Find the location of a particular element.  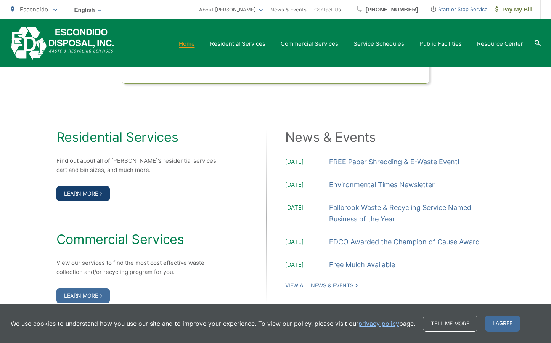

h2: Commercial Services is located at coordinates (138, 240).